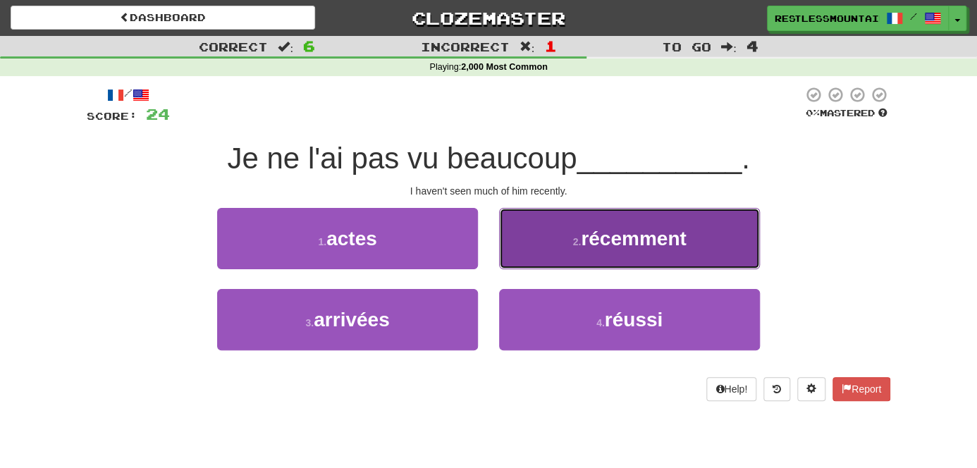 Image resolution: width=977 pixels, height=468 pixels. Describe the element at coordinates (752, 46) in the screenshot. I see `span: 4` at that location.